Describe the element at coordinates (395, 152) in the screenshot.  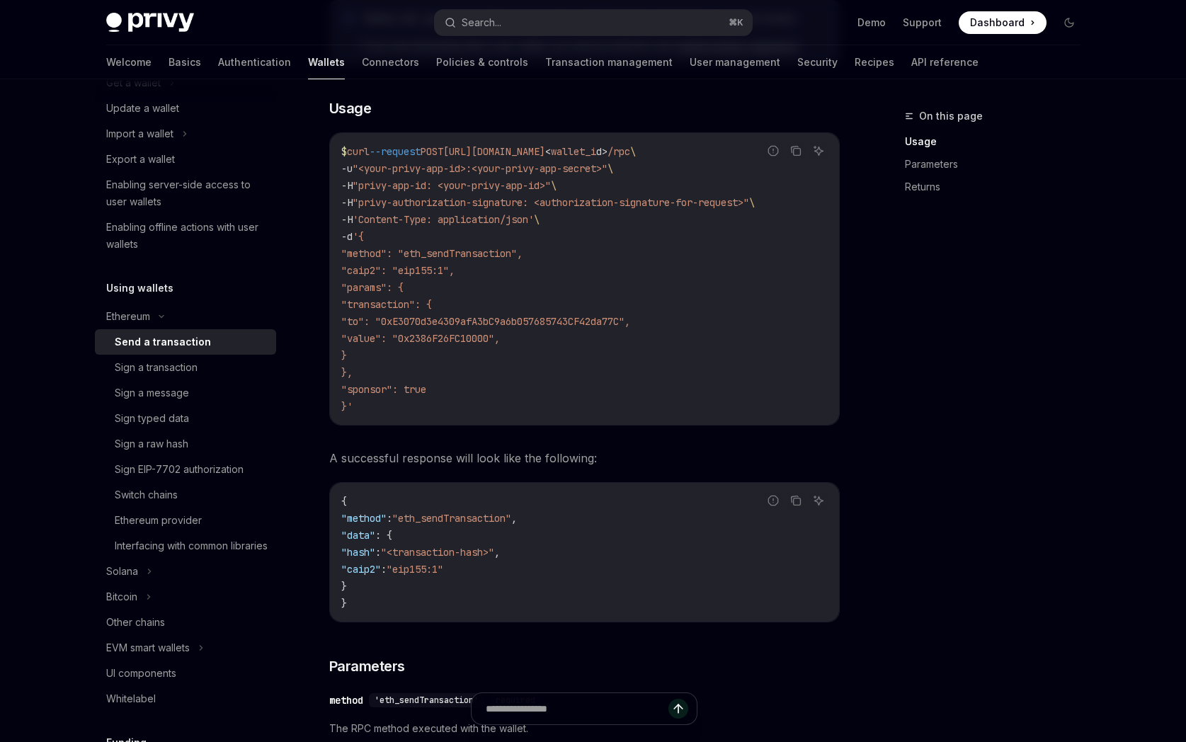
I see `span: --request` at that location.